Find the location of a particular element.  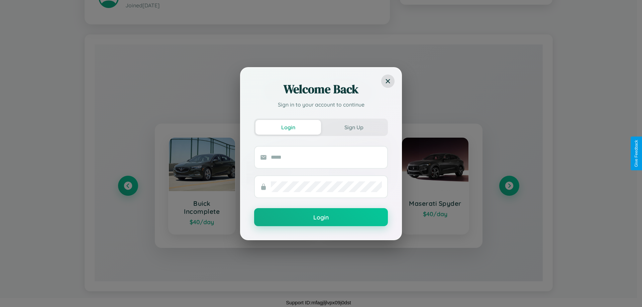

h2: Welcome Back is located at coordinates (321, 89).